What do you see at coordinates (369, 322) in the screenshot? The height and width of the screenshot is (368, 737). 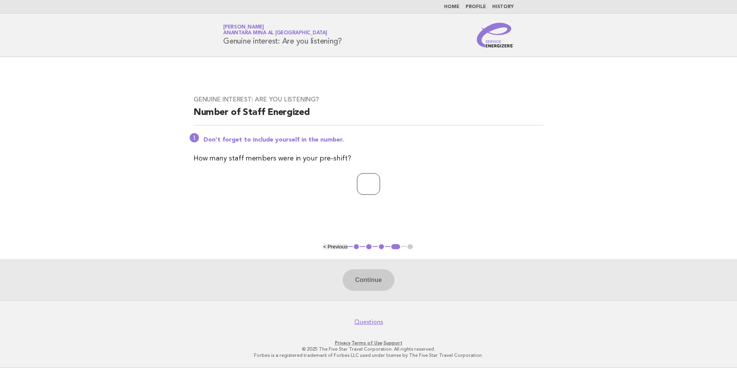 I see `a: Questions` at bounding box center [369, 322].